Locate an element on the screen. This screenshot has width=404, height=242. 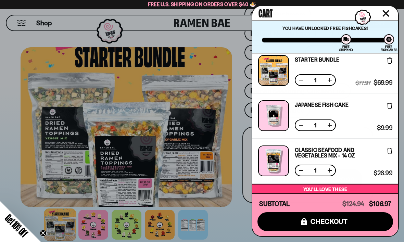
p: You’ll love these is located at coordinates (325, 189).